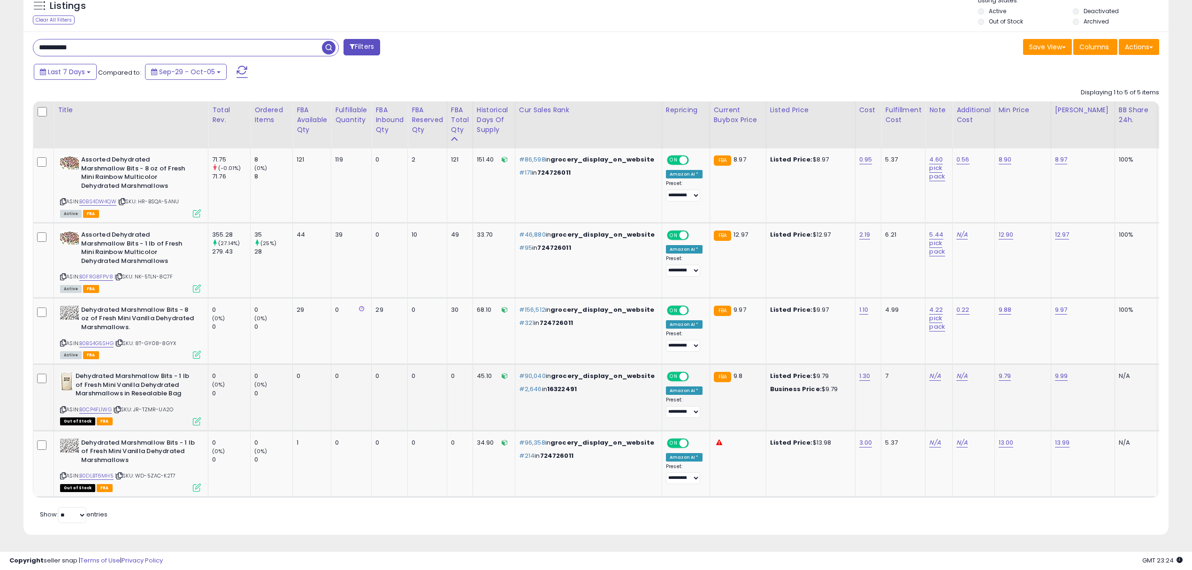  I want to click on span: All listings that are currently out of stock and unavailable for purchase on Amazon, so click(77, 487).